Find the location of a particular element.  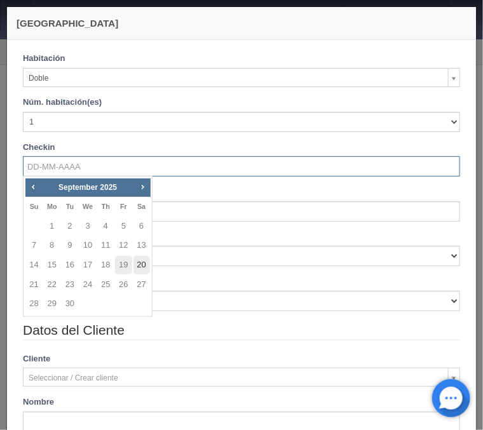

a: 25 is located at coordinates (106, 285).